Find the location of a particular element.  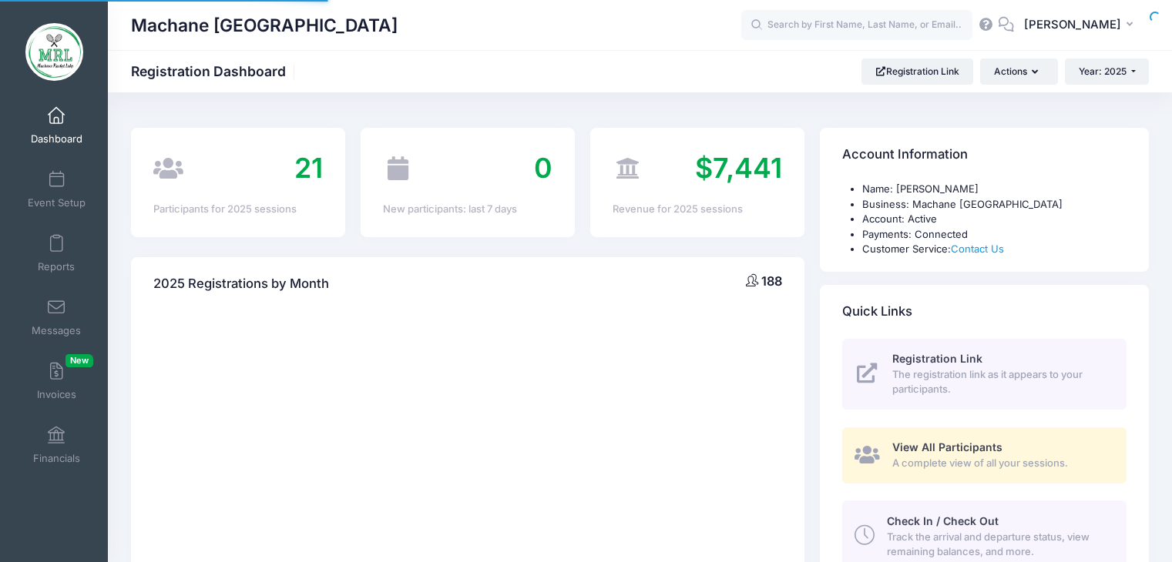

button: Year: 2025 is located at coordinates (1106, 72).